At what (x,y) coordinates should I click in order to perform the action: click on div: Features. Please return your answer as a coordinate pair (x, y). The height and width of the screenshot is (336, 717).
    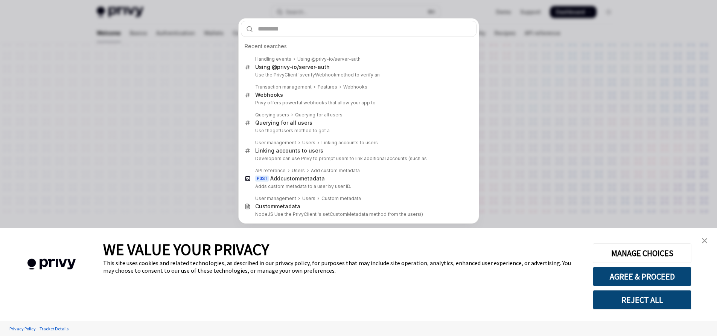
    Looking at the image, I should click on (328, 87).